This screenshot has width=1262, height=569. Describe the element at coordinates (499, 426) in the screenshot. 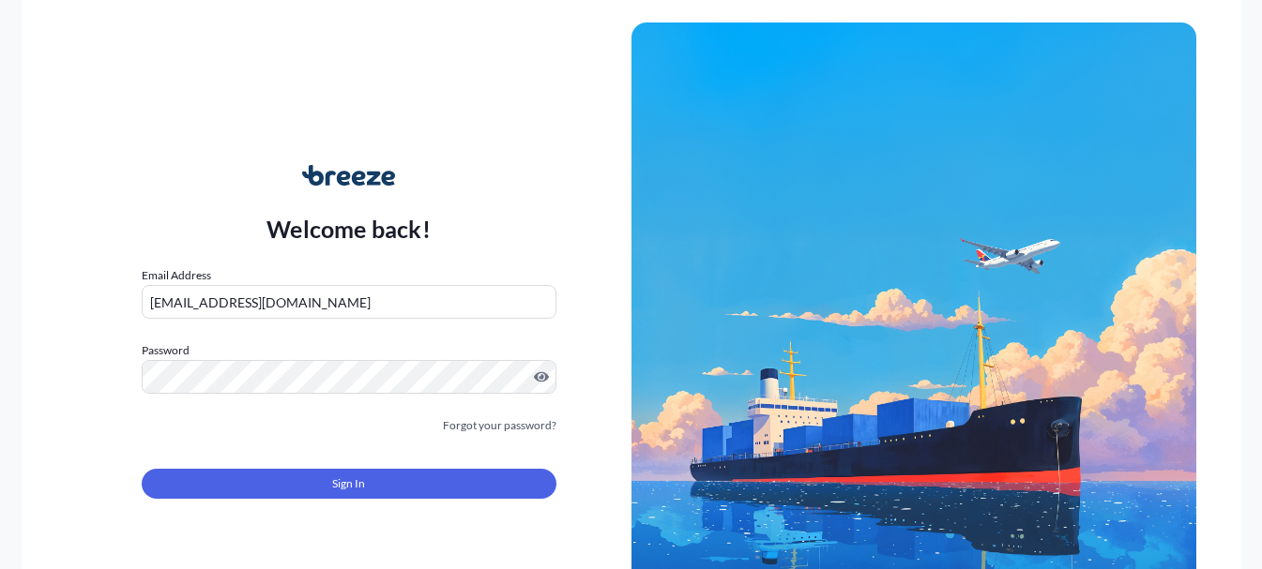

I see `a: Forgot your password?` at that location.